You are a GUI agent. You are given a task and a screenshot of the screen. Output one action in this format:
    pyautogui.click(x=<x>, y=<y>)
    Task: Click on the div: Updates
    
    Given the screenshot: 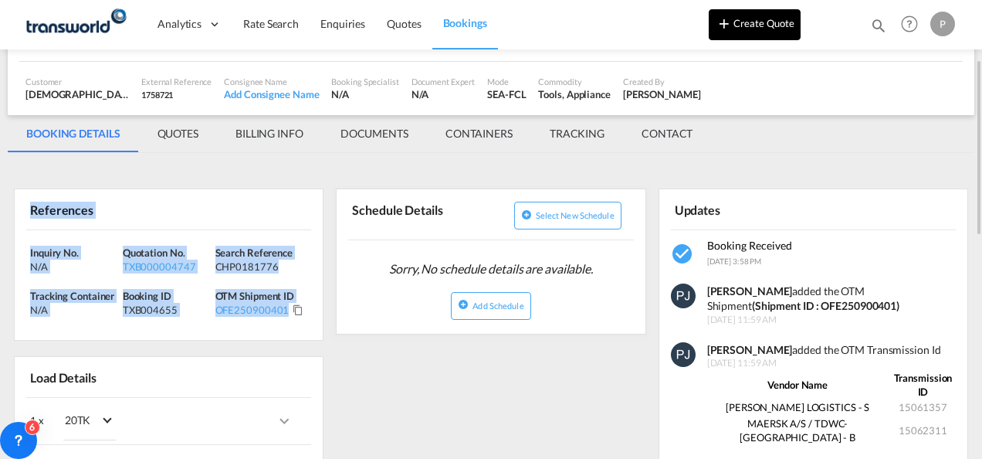 What is the action you would take?
    pyautogui.click(x=741, y=209)
    